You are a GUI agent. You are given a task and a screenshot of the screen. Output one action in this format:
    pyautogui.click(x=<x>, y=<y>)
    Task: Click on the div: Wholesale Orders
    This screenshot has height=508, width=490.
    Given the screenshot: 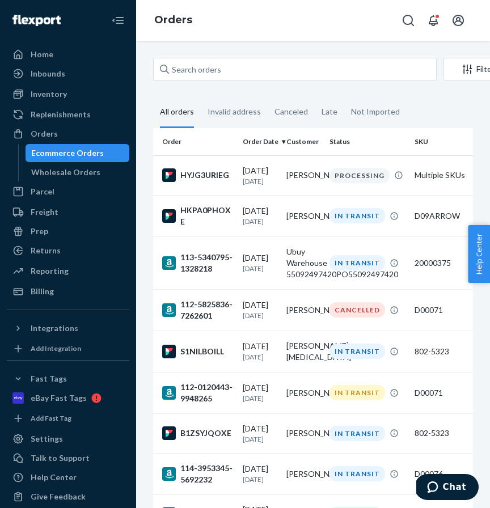 What is the action you would take?
    pyautogui.click(x=66, y=173)
    